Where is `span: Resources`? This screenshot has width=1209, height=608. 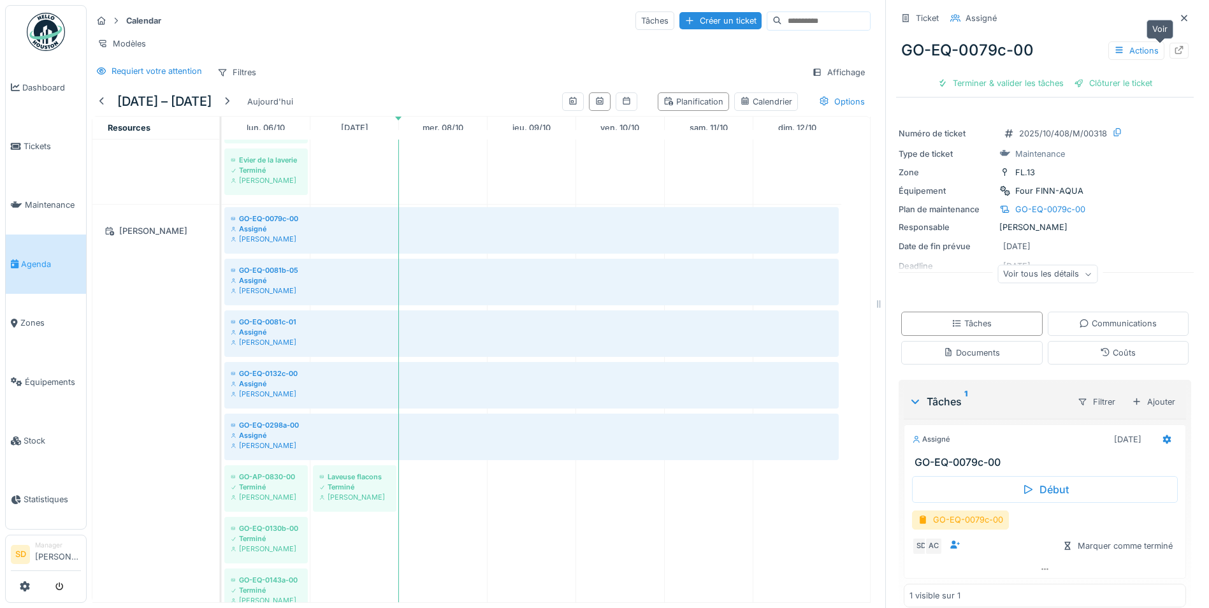
span: Resources is located at coordinates (129, 128).